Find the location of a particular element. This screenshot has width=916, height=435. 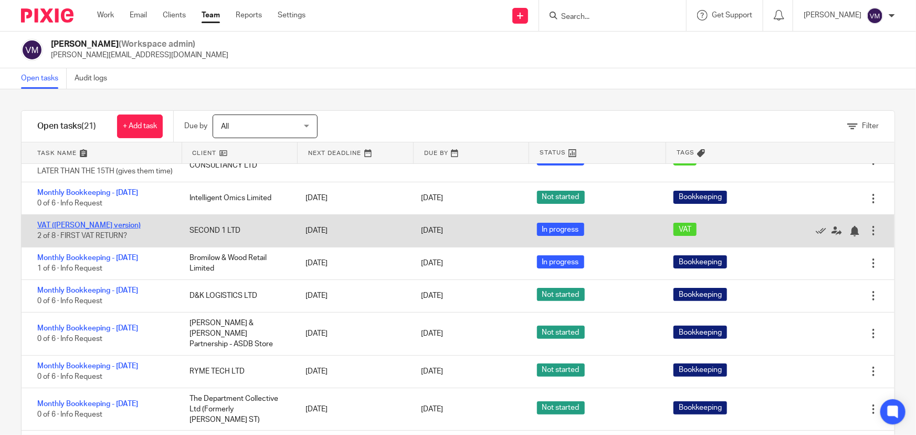

div: Bromilow & Wood Retail Limited is located at coordinates (237, 263).